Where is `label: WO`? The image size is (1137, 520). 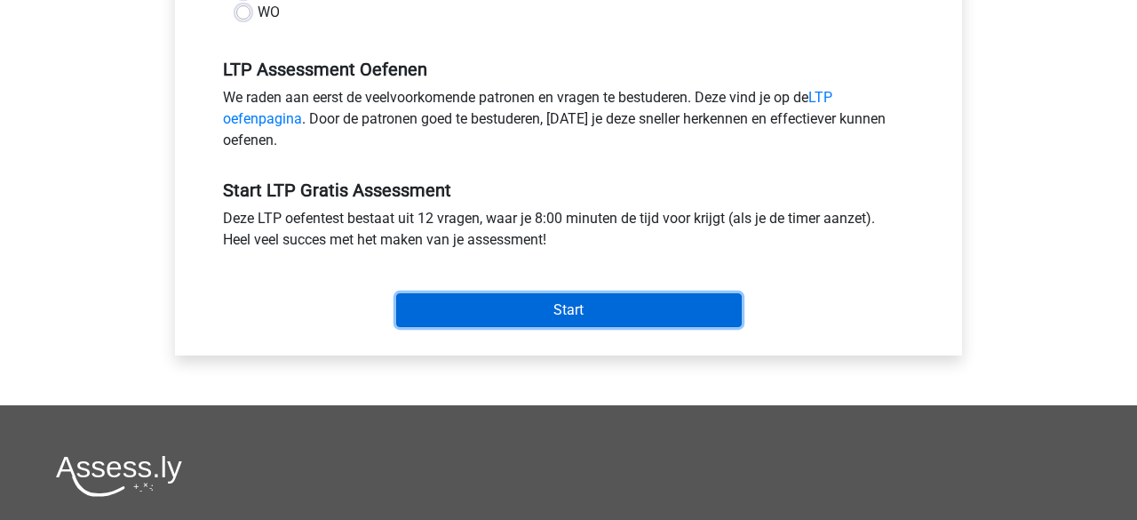 label: WO is located at coordinates (268, 12).